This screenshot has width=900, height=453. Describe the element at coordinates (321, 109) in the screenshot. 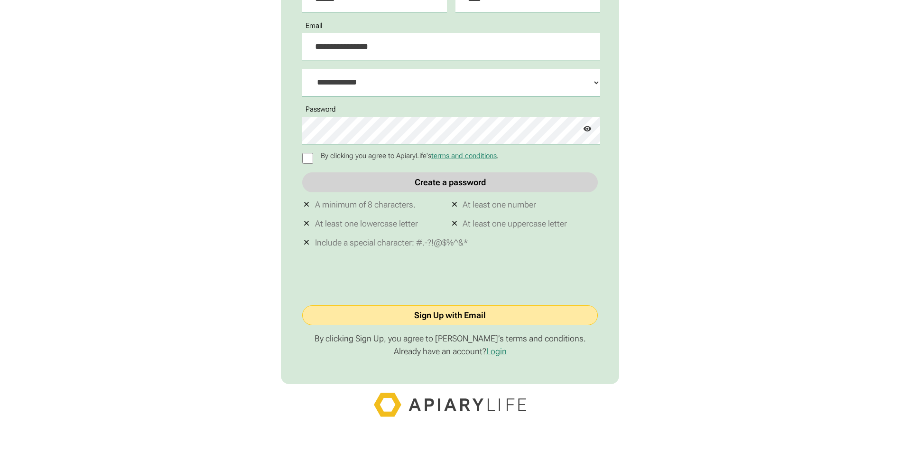

I see `label: Password` at that location.